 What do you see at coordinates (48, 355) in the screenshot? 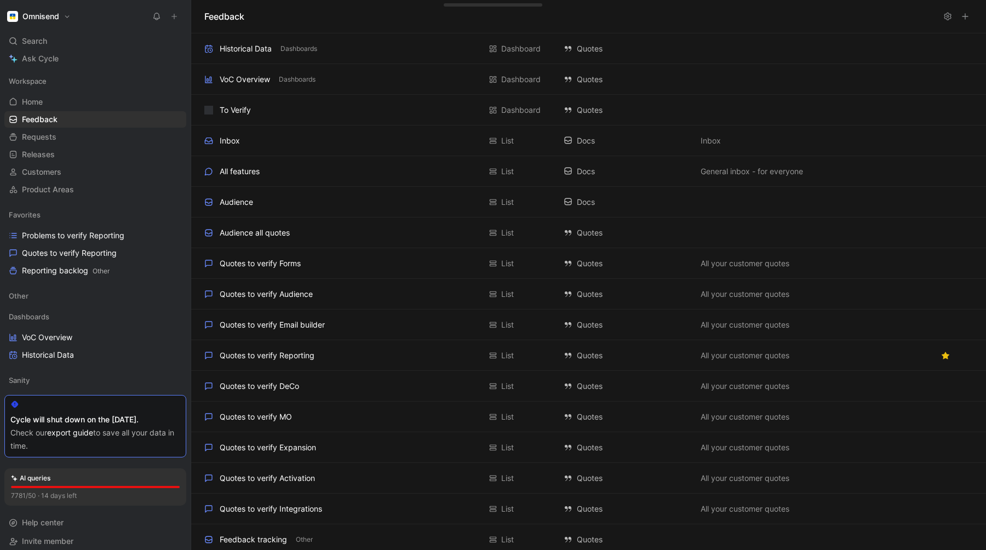
I see `span: Historical Data` at bounding box center [48, 355].